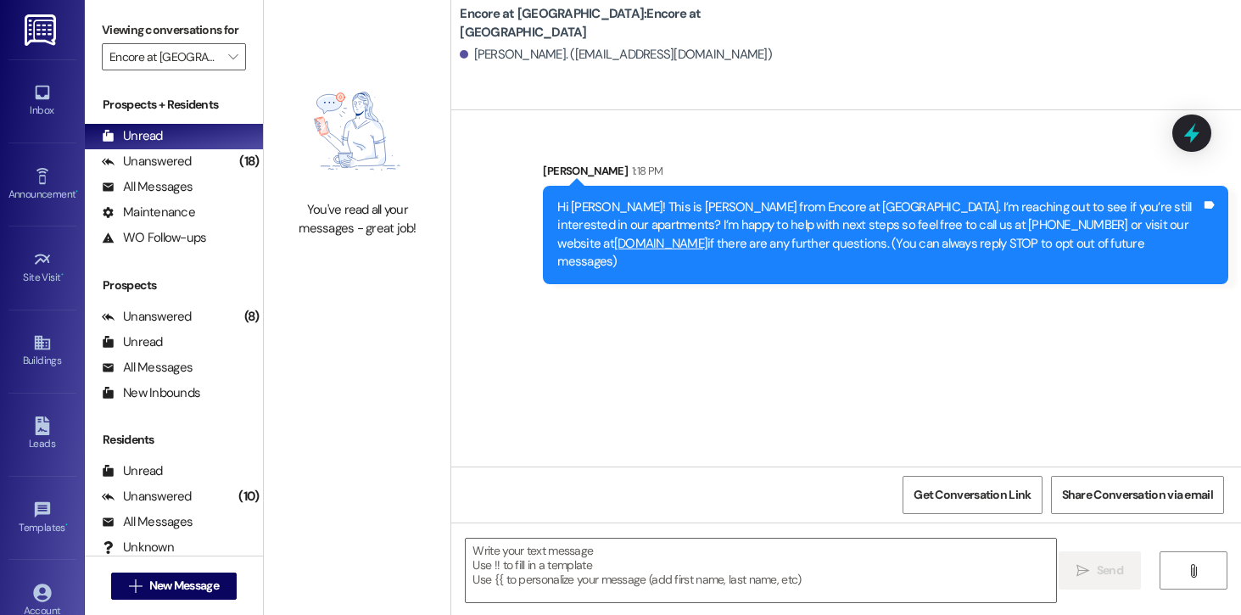  What do you see at coordinates (1137, 494) in the screenshot?
I see `span: Share Conversation via email` at bounding box center [1137, 494].